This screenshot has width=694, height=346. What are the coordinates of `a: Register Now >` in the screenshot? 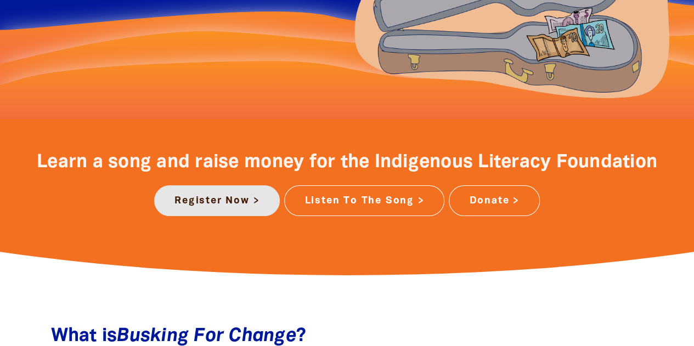 It's located at (217, 201).